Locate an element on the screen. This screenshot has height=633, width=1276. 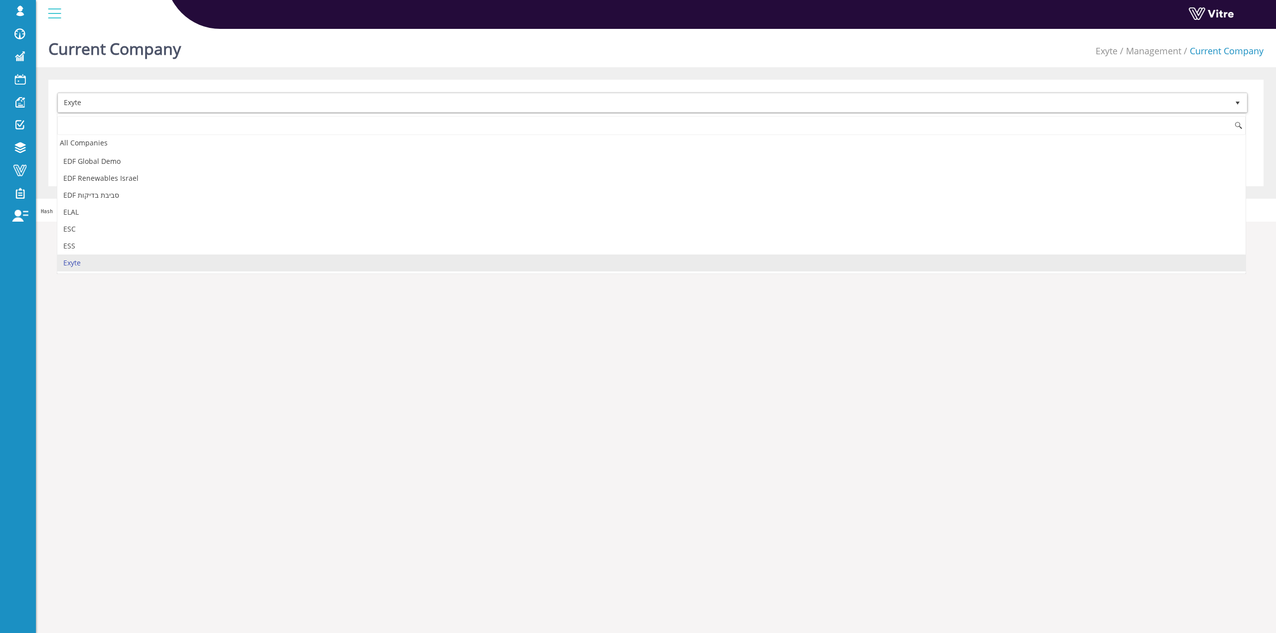
li: FIC Testing is located at coordinates (651, 280).